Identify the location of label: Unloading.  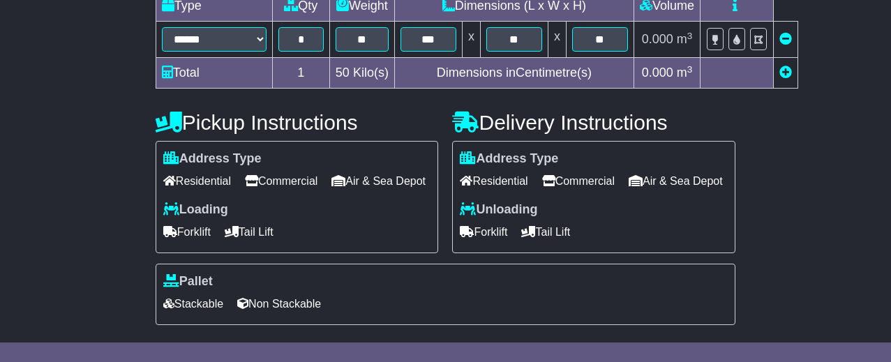
(498, 210).